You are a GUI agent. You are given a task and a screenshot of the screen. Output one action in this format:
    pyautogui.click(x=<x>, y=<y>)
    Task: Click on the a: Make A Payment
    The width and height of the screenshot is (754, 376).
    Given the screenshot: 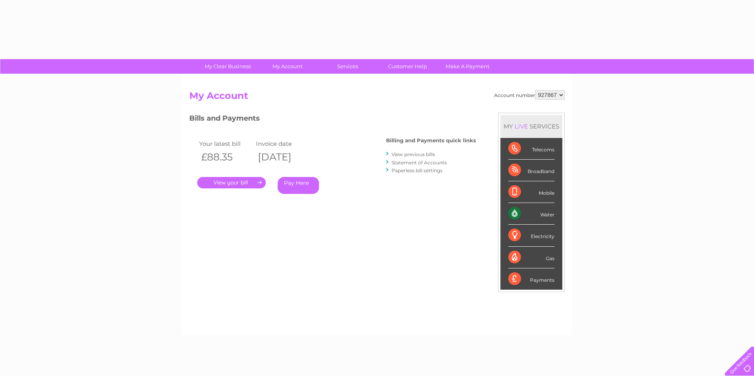 What is the action you would take?
    pyautogui.click(x=468, y=66)
    